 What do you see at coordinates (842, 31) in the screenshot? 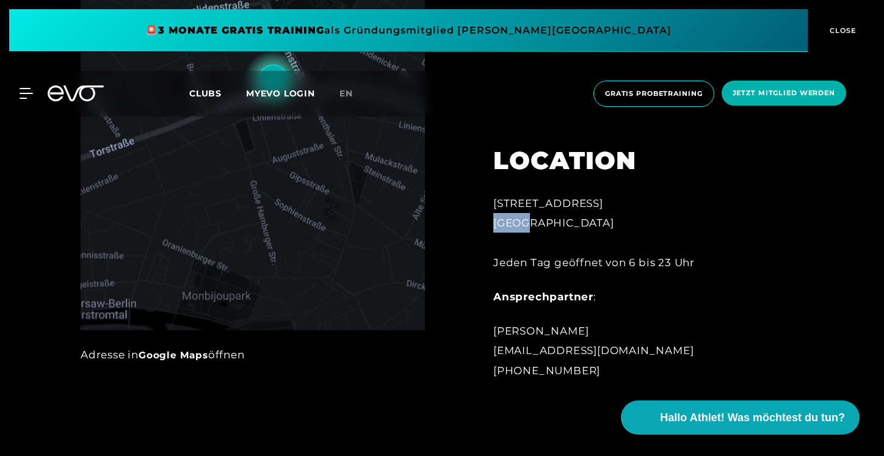
I see `span: CLOSE` at bounding box center [842, 31].